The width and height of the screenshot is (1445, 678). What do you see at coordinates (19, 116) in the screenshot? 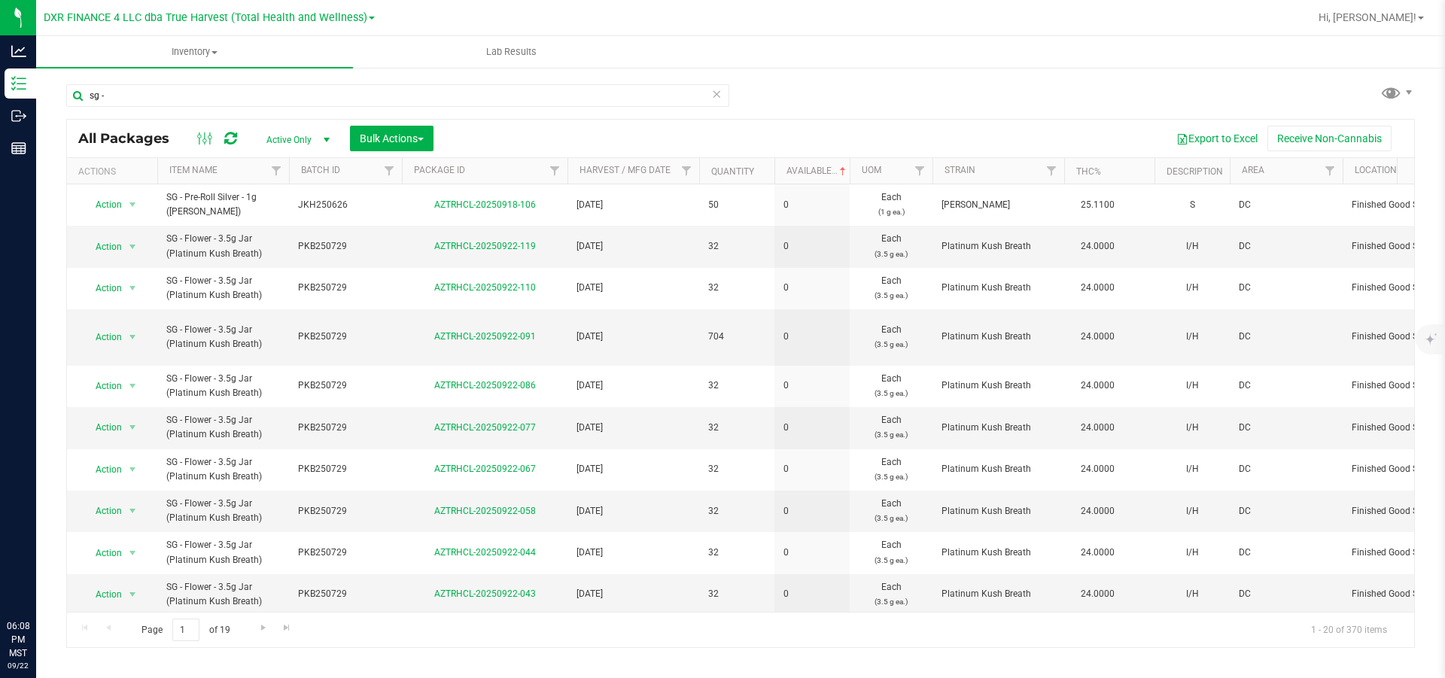
I see `inline-svg: Outbound` at bounding box center [19, 116].